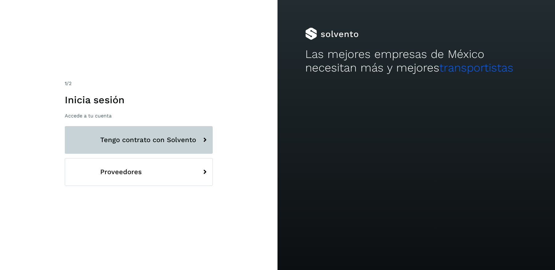 The height and width of the screenshot is (270, 555). Describe the element at coordinates (416, 61) in the screenshot. I see `h2: Las mejores empresas de México necesitan más y mejores` at that location.